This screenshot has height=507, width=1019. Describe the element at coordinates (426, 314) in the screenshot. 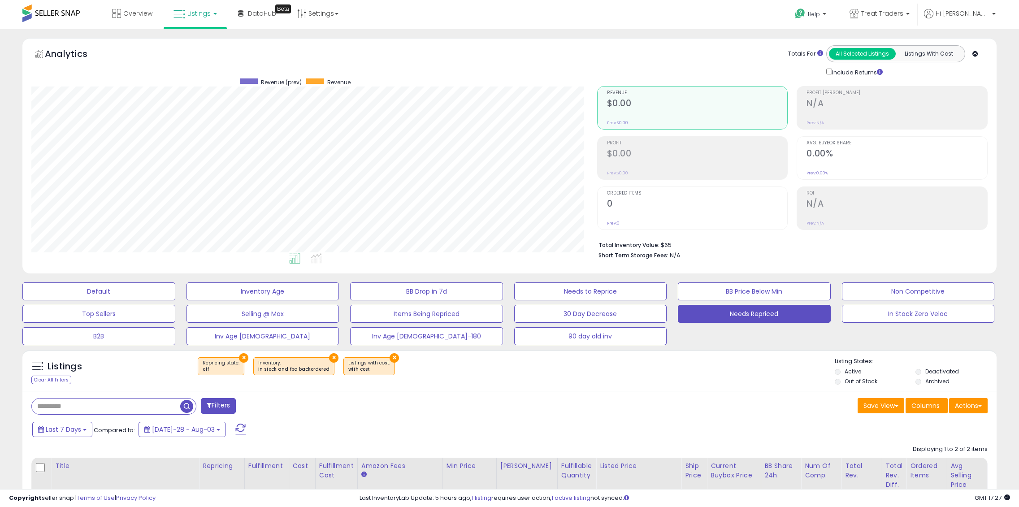

I see `button: Items Being Repriced` at that location.